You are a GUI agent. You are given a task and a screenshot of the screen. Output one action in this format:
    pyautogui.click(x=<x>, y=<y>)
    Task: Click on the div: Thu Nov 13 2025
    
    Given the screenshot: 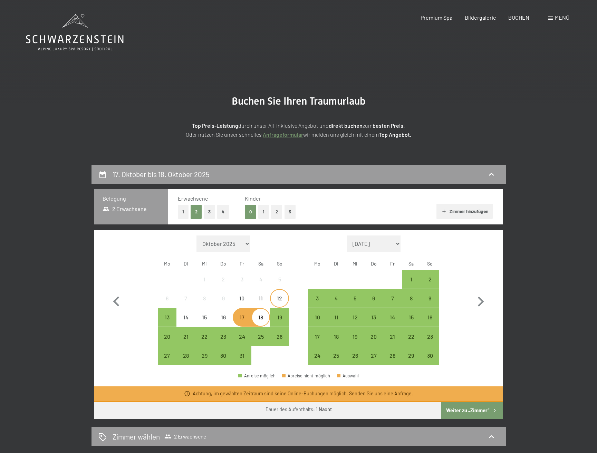 What is the action you would take?
    pyautogui.click(x=373, y=317)
    